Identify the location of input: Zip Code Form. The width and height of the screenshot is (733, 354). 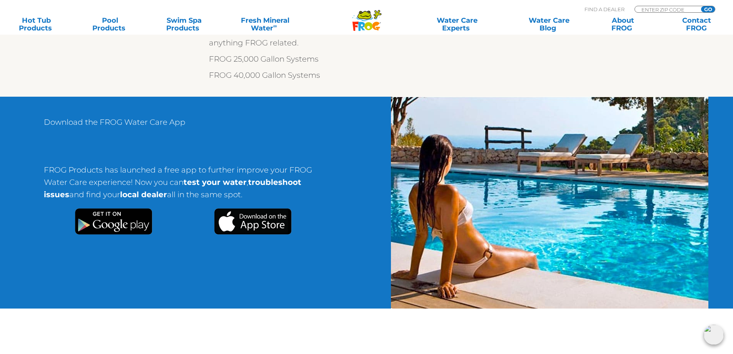
(666, 9).